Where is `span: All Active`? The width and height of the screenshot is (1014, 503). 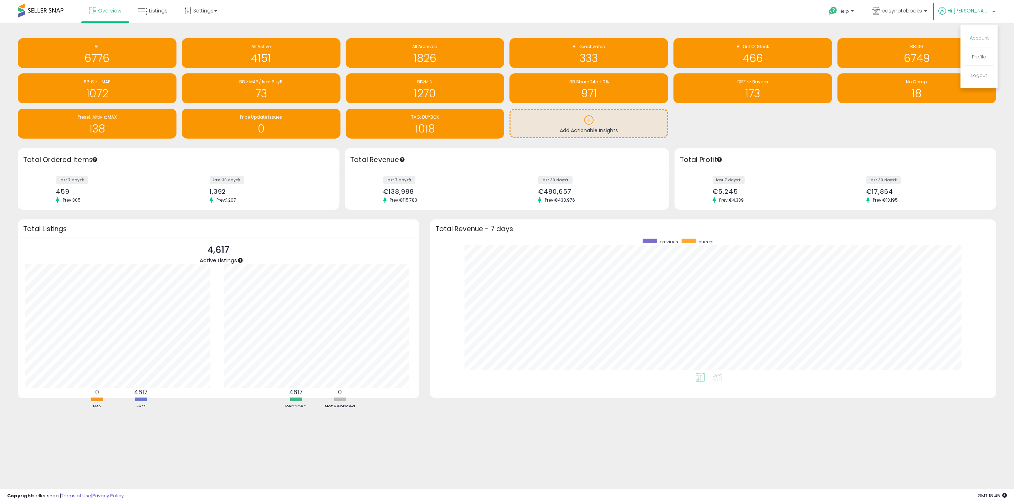 span: All Active is located at coordinates (261, 46).